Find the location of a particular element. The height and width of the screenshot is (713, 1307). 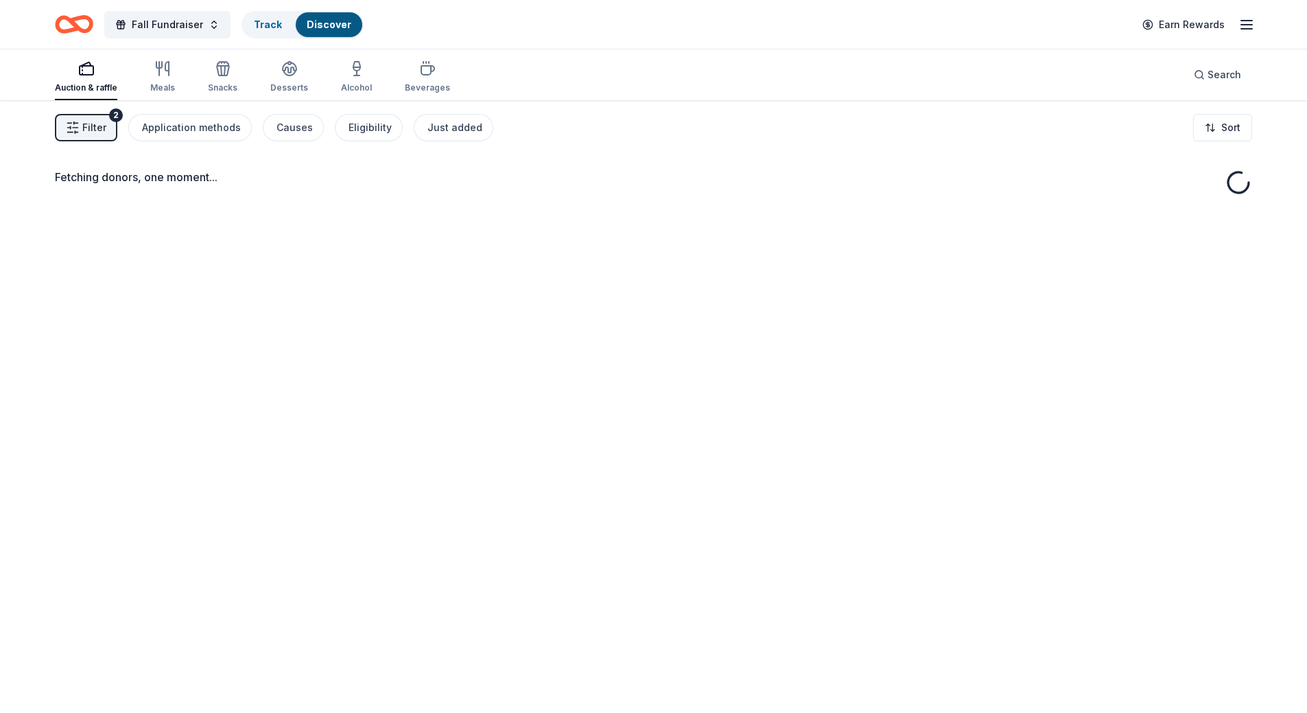

button: Just added is located at coordinates (453, 128).